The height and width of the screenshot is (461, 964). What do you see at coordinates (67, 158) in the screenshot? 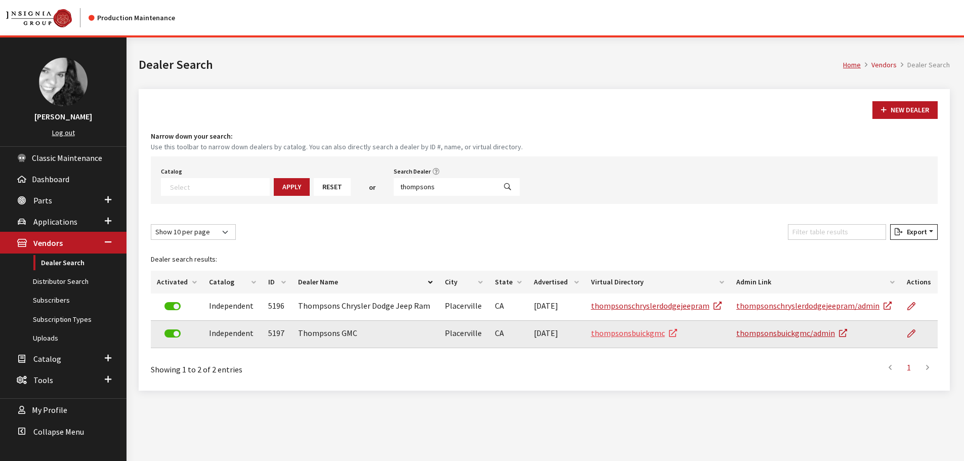
I see `span: Classic Maintenance` at bounding box center [67, 158].